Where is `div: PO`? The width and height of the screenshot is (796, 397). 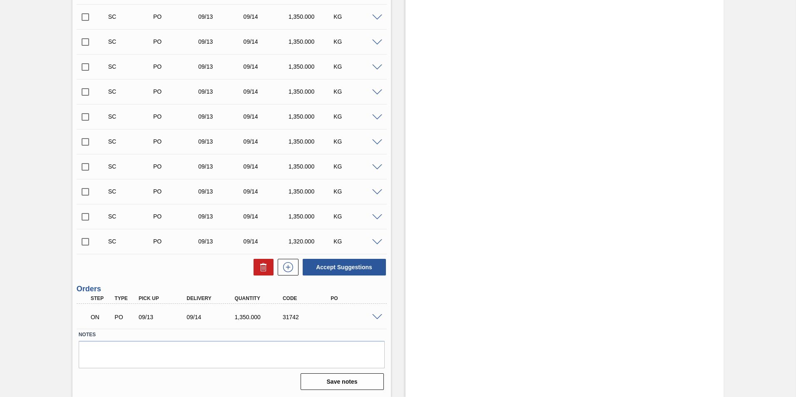
div: PO is located at coordinates (355, 298).